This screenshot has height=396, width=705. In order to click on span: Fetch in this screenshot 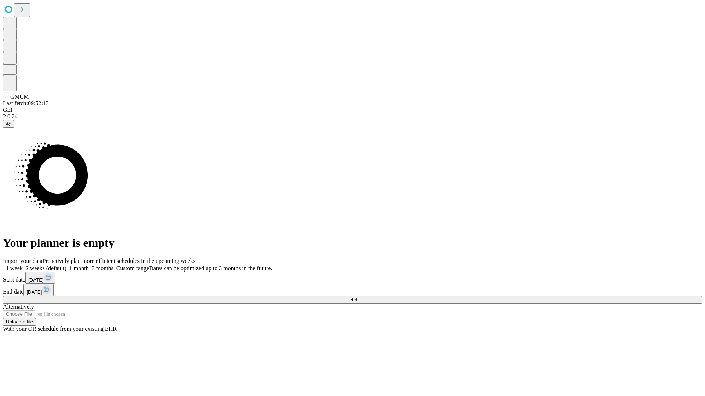, I will do `click(352, 300)`.